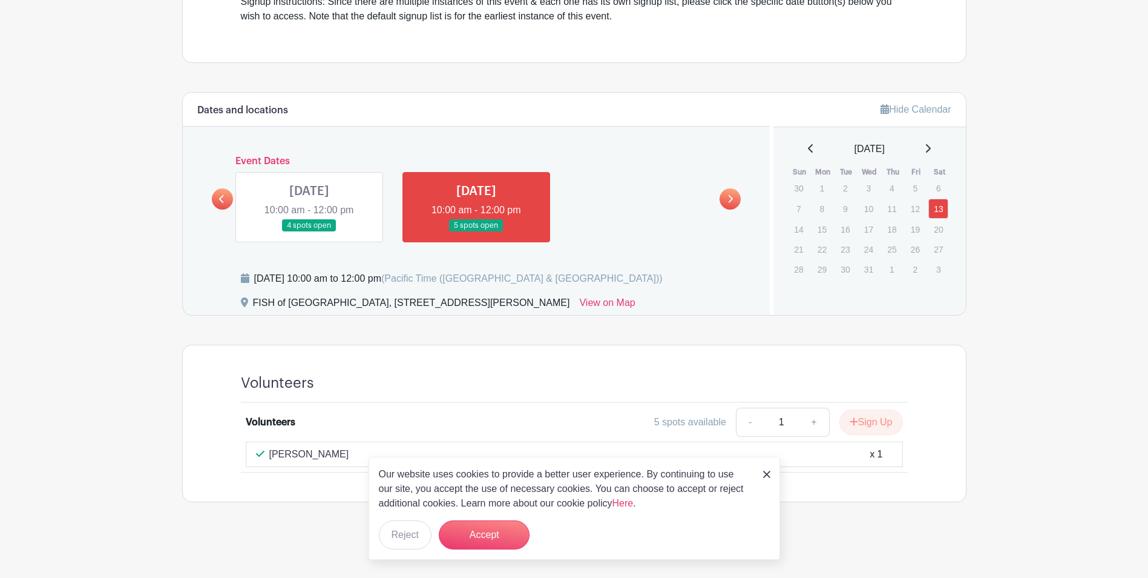  What do you see at coordinates (798, 269) in the screenshot?
I see `p: 28` at bounding box center [798, 269].